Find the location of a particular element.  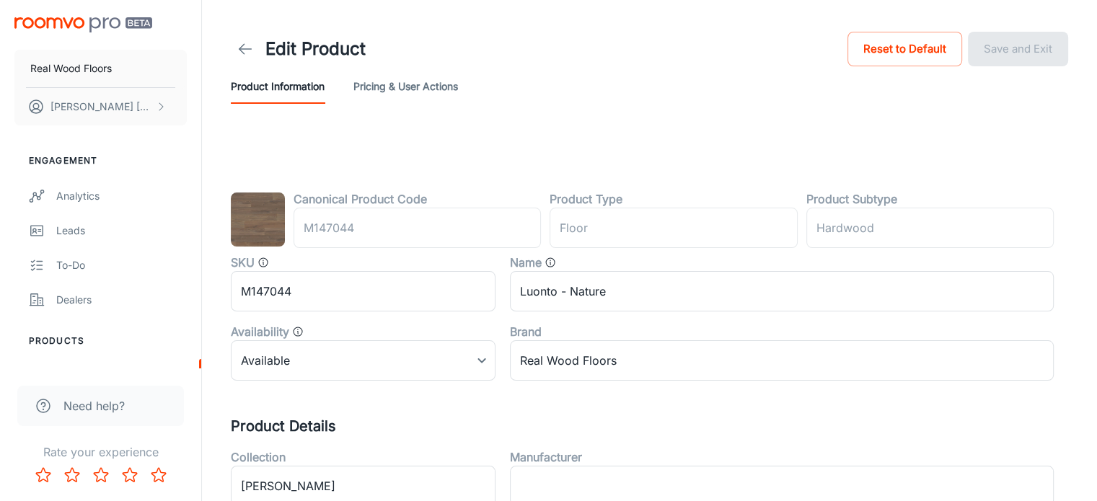

button: Rate 5 star is located at coordinates (159, 475).